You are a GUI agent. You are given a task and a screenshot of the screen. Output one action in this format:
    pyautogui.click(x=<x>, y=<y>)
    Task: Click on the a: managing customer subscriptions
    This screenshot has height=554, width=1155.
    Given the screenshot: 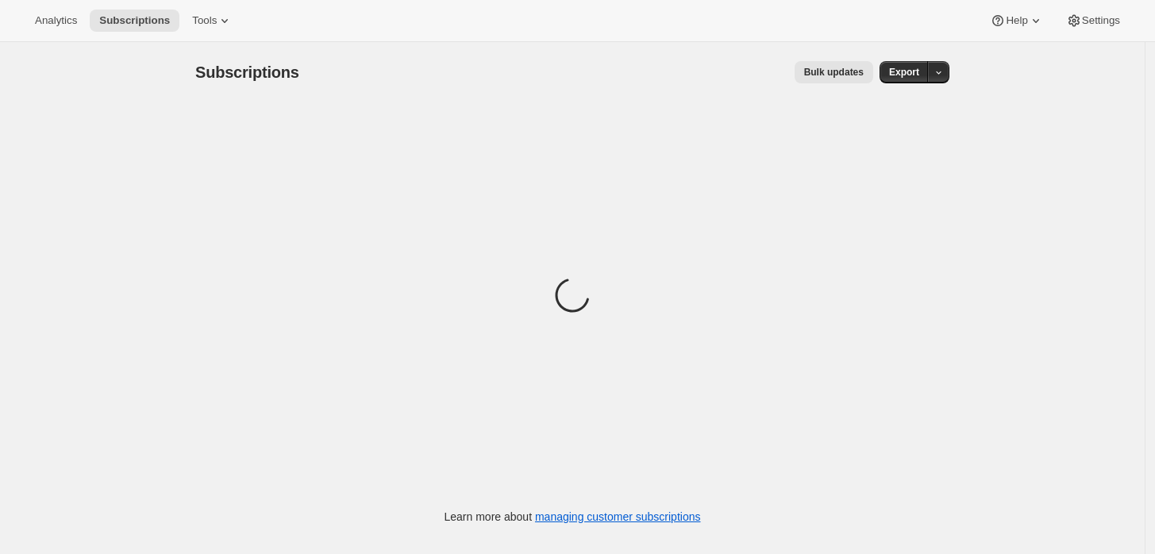 What is the action you would take?
    pyautogui.click(x=618, y=517)
    